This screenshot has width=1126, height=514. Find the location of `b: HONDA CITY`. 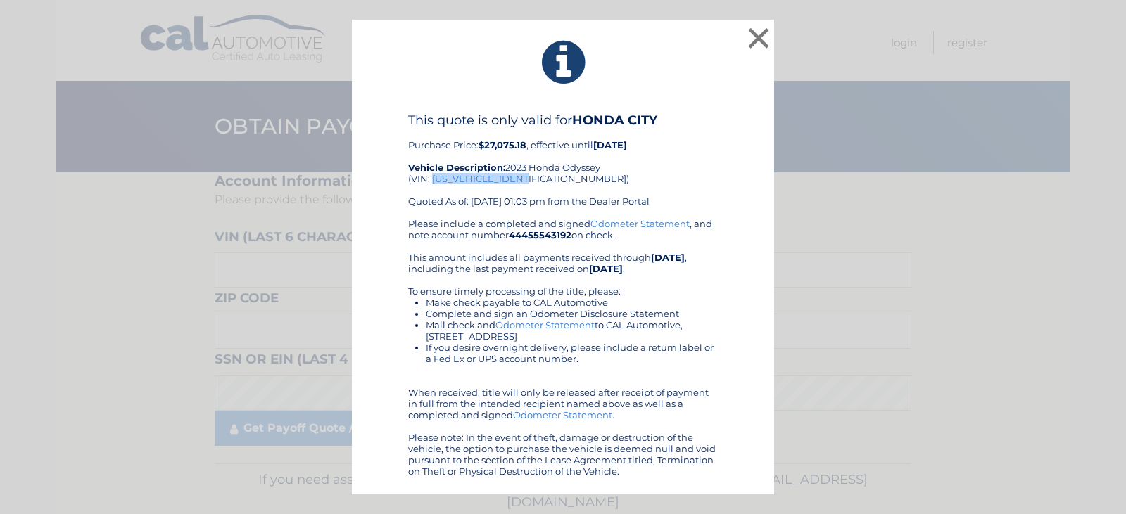

b: HONDA CITY is located at coordinates (614, 120).